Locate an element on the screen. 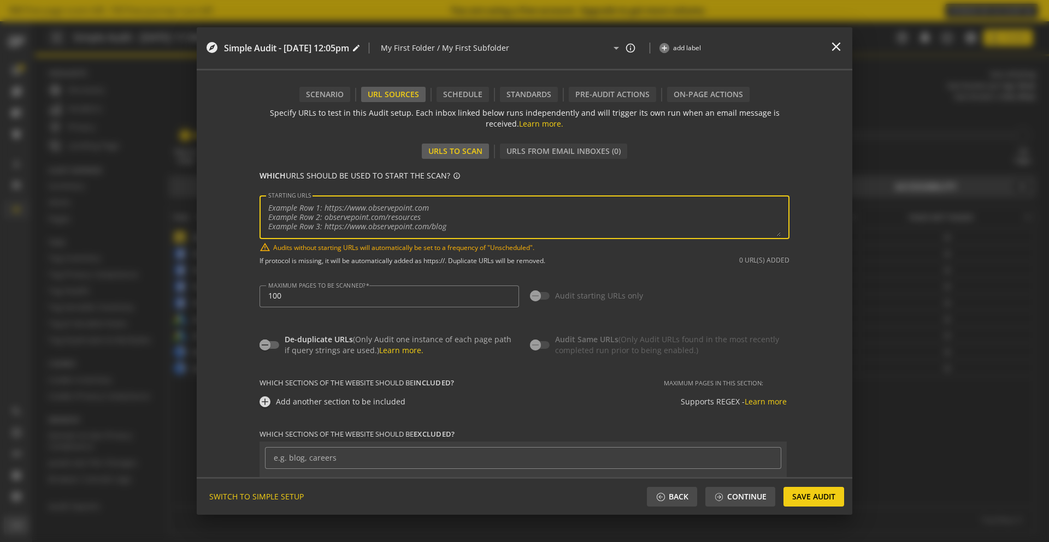  mat-icon: warning is located at coordinates (265, 247).